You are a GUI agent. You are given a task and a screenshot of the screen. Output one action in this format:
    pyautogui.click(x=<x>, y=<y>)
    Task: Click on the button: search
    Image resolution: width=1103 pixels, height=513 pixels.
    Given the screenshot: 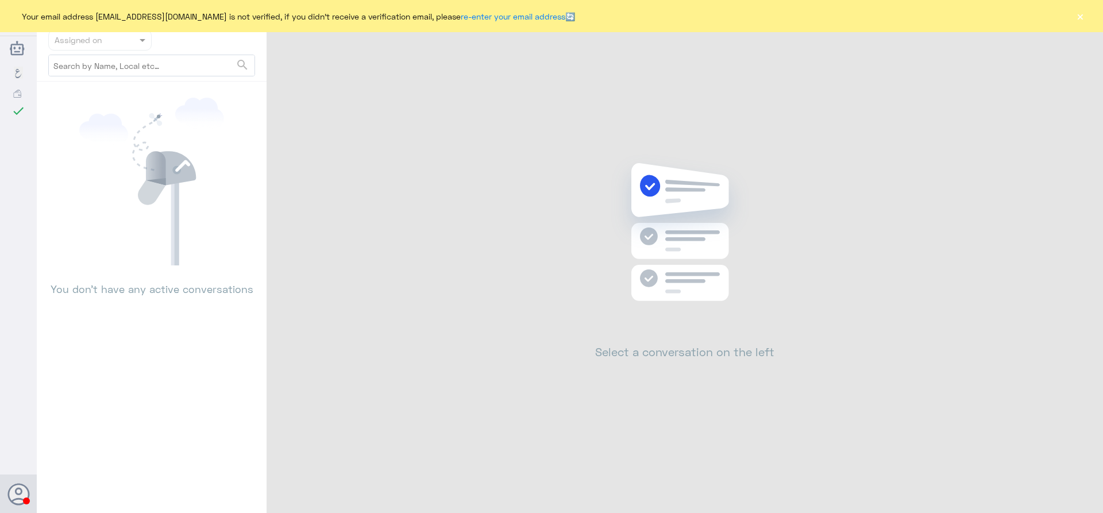 What is the action you would take?
    pyautogui.click(x=243, y=65)
    